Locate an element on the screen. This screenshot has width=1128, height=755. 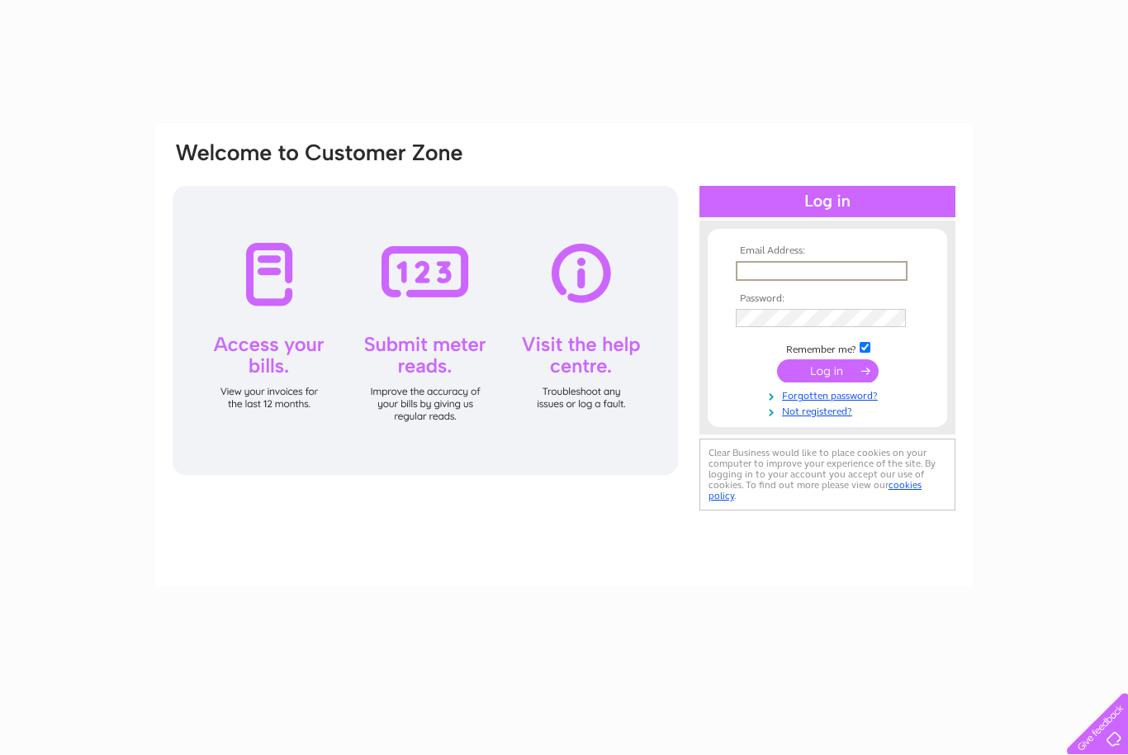
a: Forgotten password? is located at coordinates (829, 394).